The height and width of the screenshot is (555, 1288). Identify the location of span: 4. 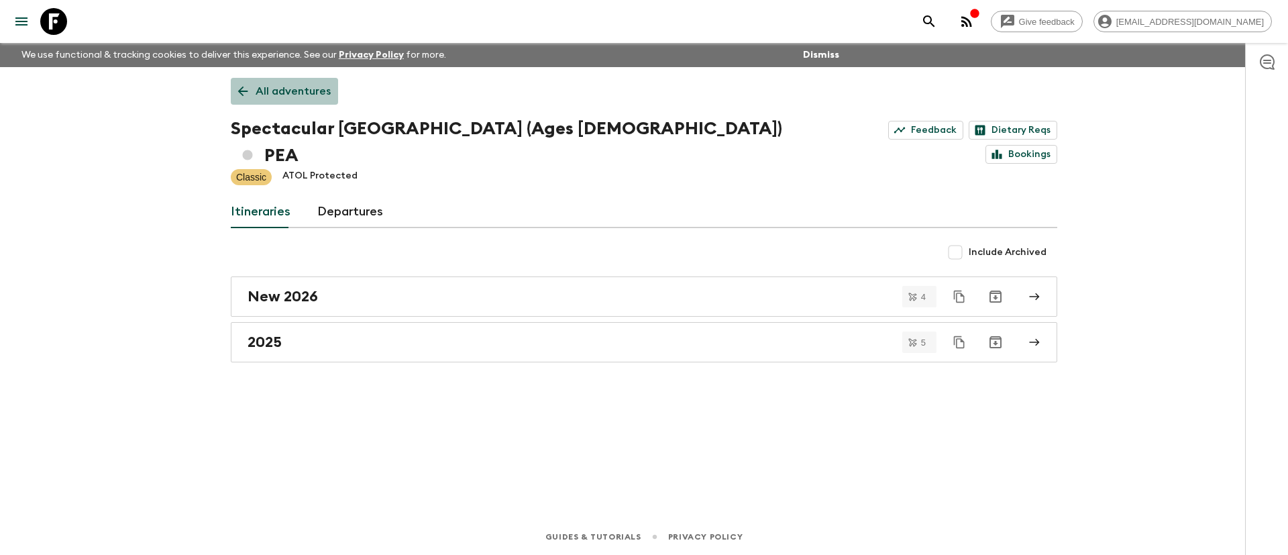
(923, 297).